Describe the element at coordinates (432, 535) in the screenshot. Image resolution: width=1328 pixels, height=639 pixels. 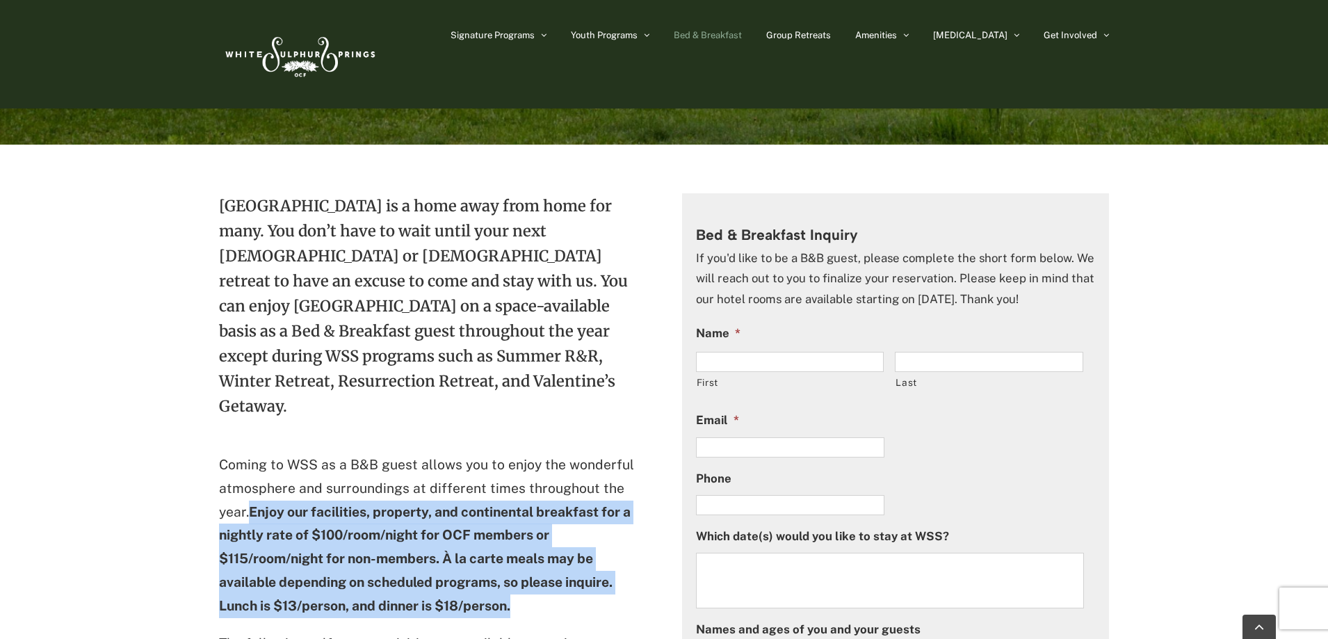
I see `p: Coming to WSS as a B&B guest allows you to enjoy the wonderful atmosphere and surroundings at dif...` at that location.